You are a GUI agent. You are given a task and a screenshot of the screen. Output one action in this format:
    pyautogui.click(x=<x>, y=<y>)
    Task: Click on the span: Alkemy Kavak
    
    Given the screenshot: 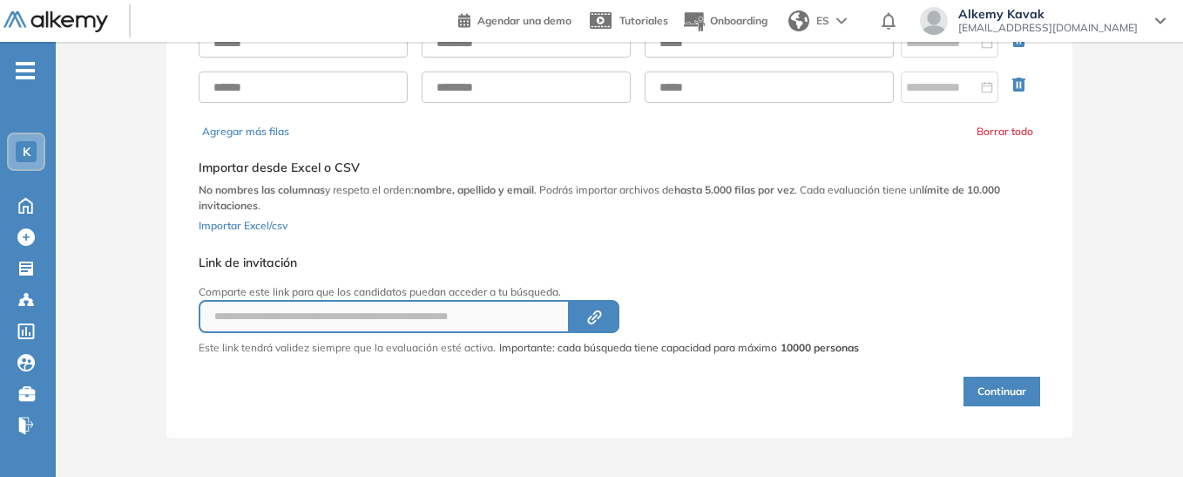 What is the action you would take?
    pyautogui.click(x=1048, y=14)
    